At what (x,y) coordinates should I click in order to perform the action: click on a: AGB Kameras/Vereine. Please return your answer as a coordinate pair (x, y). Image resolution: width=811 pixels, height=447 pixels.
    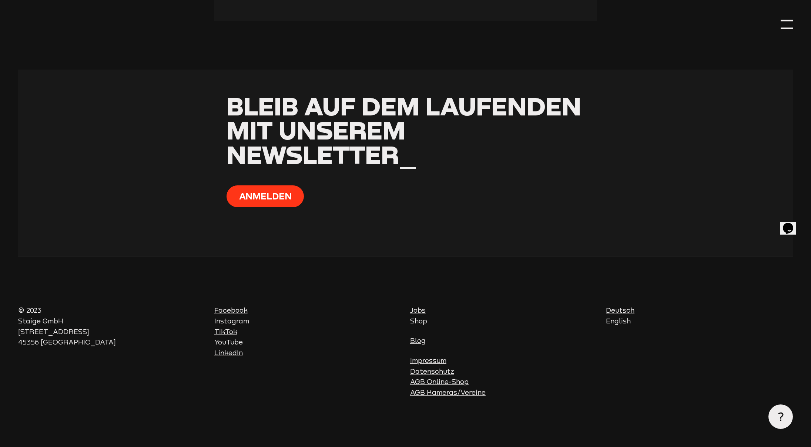
    Looking at the image, I should click on (448, 392).